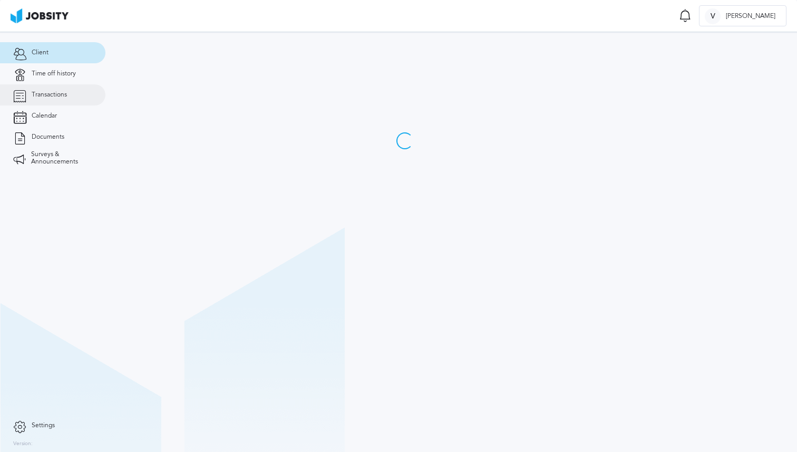  Describe the element at coordinates (713, 16) in the screenshot. I see `div: V` at that location.